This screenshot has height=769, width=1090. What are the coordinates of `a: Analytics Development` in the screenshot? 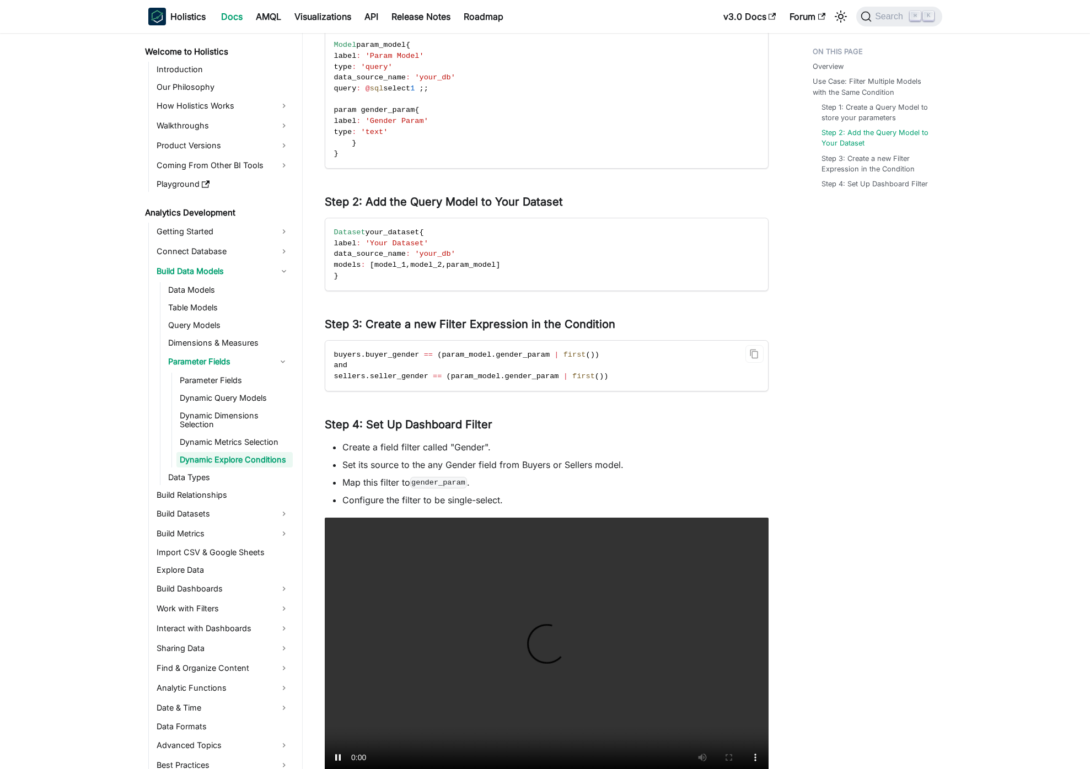 It's located at (217, 213).